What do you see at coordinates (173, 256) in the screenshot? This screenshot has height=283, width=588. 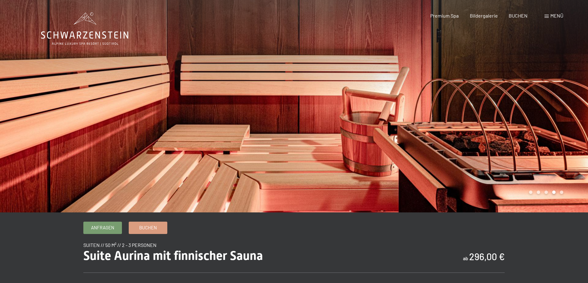 I see `span: Suite Aurina mit finnischer Sauna` at bounding box center [173, 256].